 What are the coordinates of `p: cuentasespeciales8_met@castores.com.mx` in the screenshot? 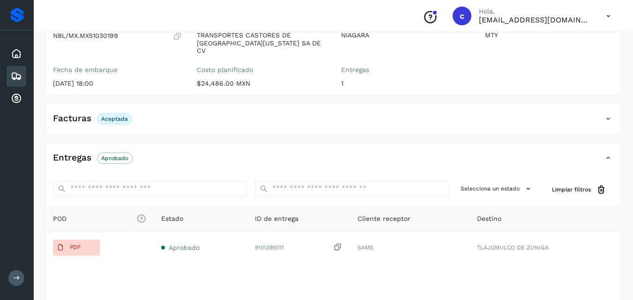 It's located at (535, 20).